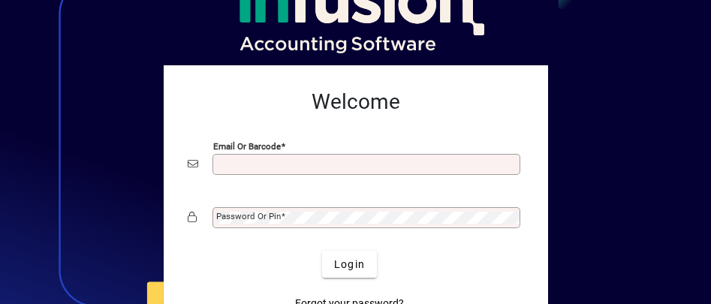 Image resolution: width=711 pixels, height=304 pixels. Describe the element at coordinates (247, 146) in the screenshot. I see `mat-label: Email or Barcode` at that location.